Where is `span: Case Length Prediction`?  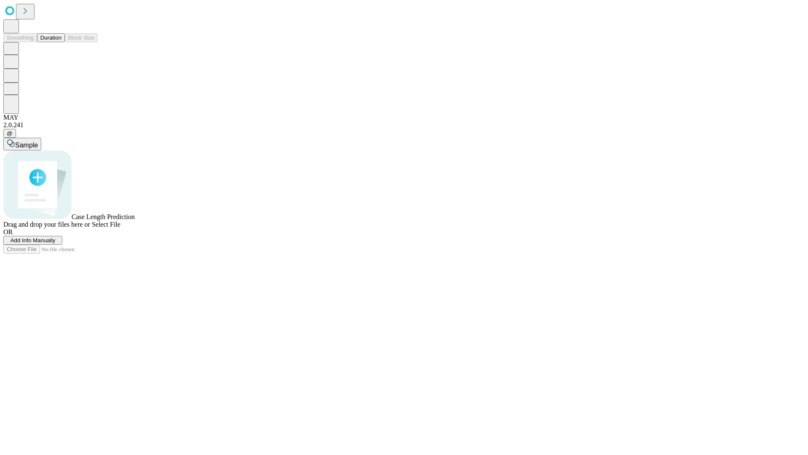
span: Case Length Prediction is located at coordinates (103, 216).